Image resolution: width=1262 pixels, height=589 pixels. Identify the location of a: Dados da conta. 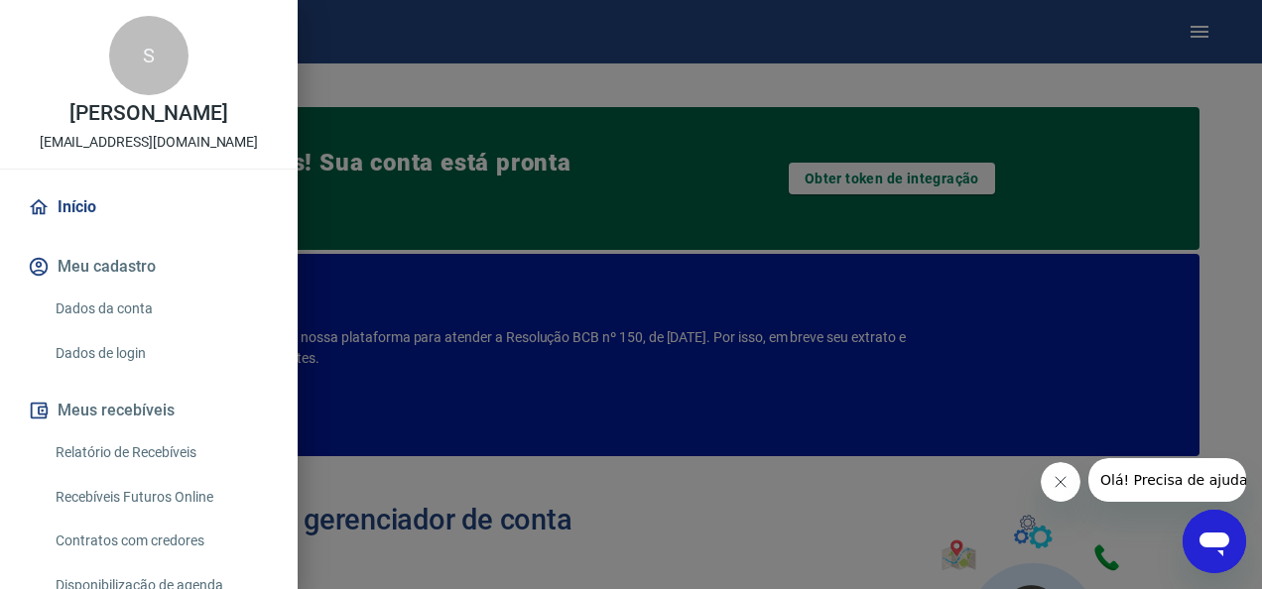
(161, 309).